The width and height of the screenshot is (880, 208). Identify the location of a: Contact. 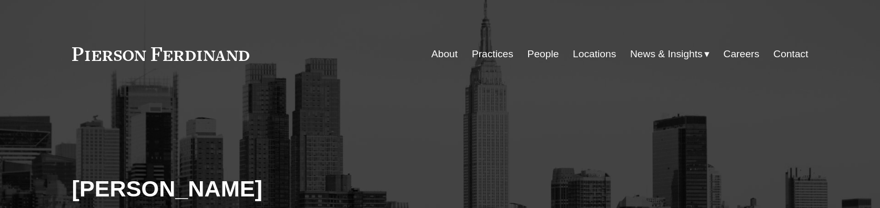
(791, 54).